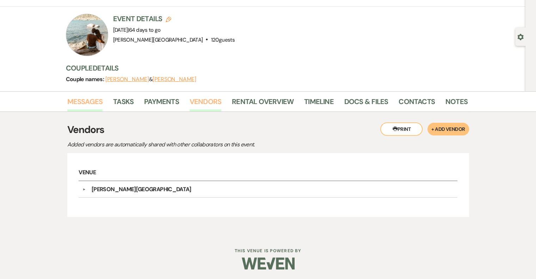 Image resolution: width=536 pixels, height=279 pixels. Describe the element at coordinates (520, 36) in the screenshot. I see `button: Open lead details` at that location.